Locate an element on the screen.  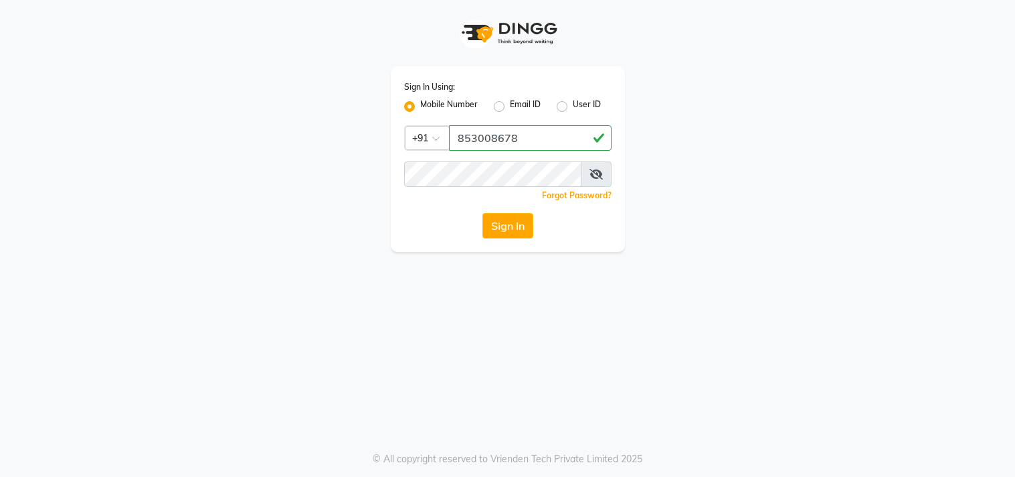
button: Sign In is located at coordinates (508, 226).